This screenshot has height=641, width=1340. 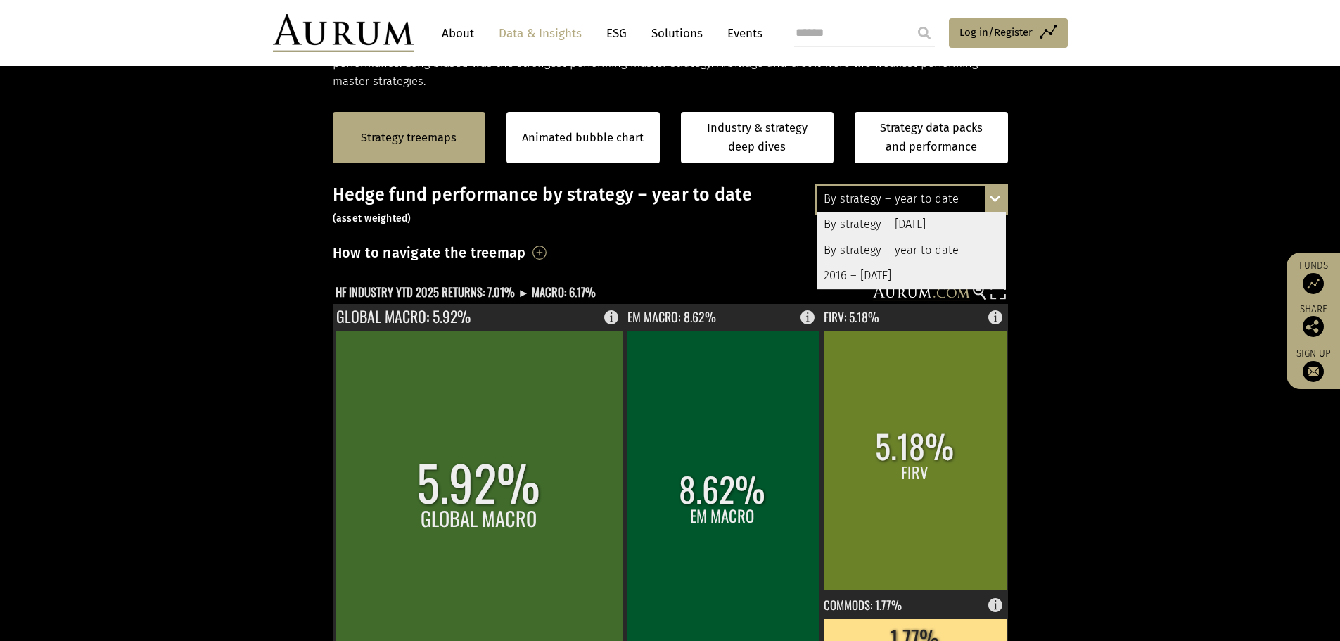 I want to click on a: Strategy data packs and performance, so click(x=932, y=137).